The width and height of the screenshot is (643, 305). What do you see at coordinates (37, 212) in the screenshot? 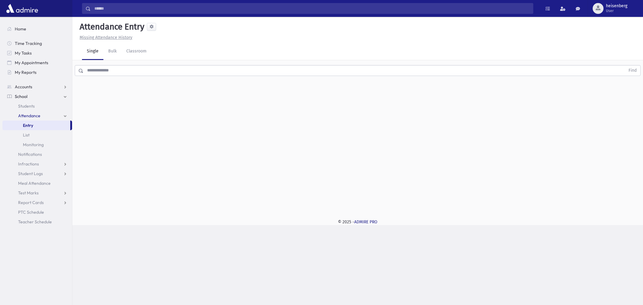
I see `a: PTC Schedule` at bounding box center [37, 212].